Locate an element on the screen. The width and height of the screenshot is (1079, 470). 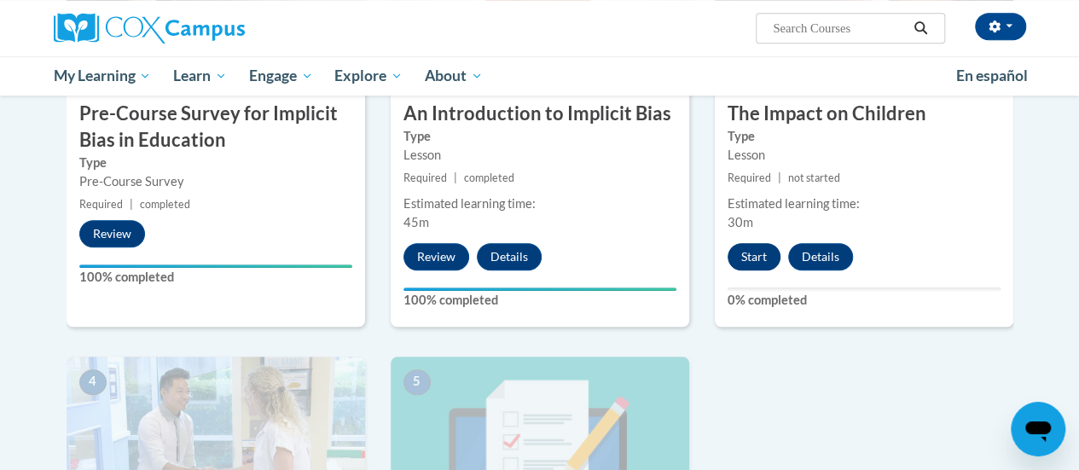
h3: The Impact on Children is located at coordinates (864, 113).